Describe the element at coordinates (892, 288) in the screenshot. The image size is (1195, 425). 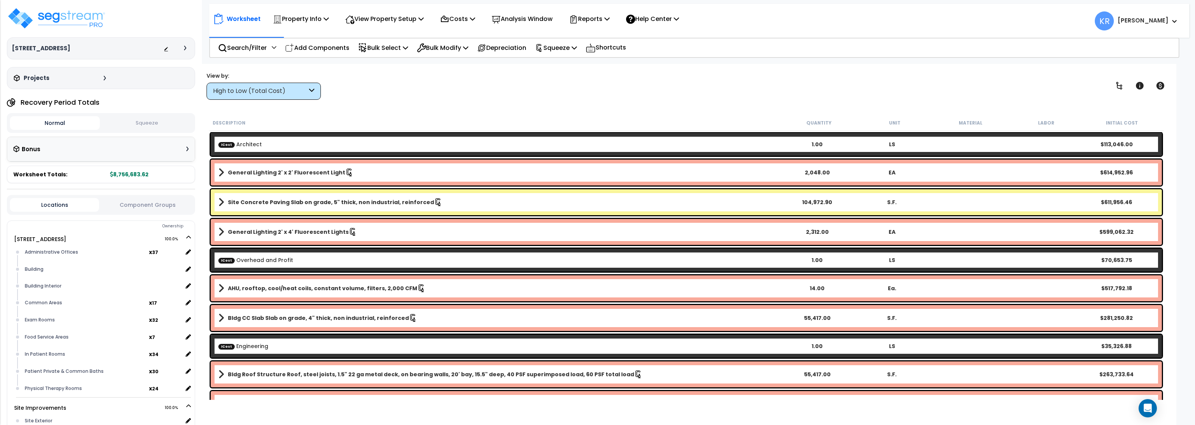
I see `div: Ea.` at that location.